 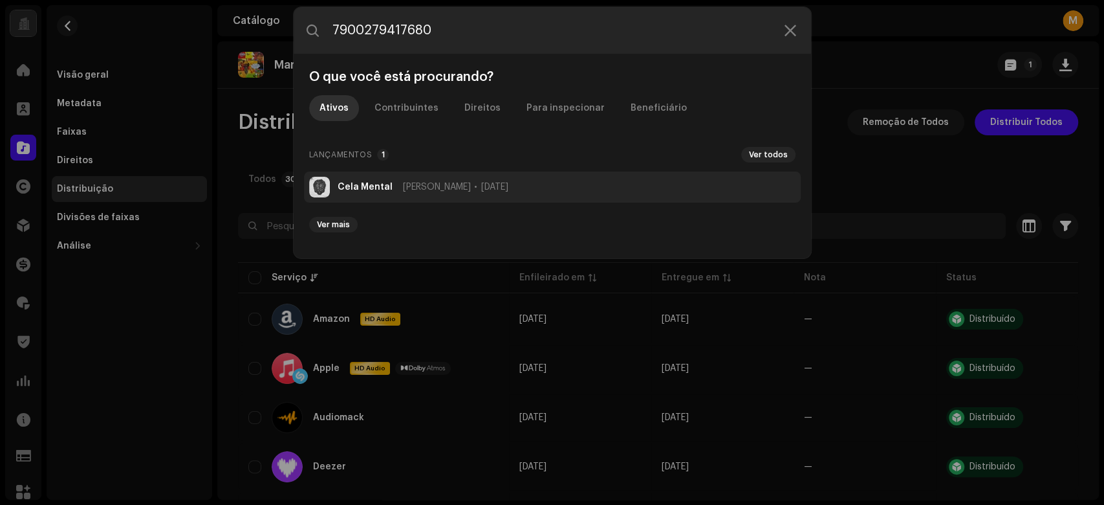 I want to click on div: Direitos, so click(x=483, y=108).